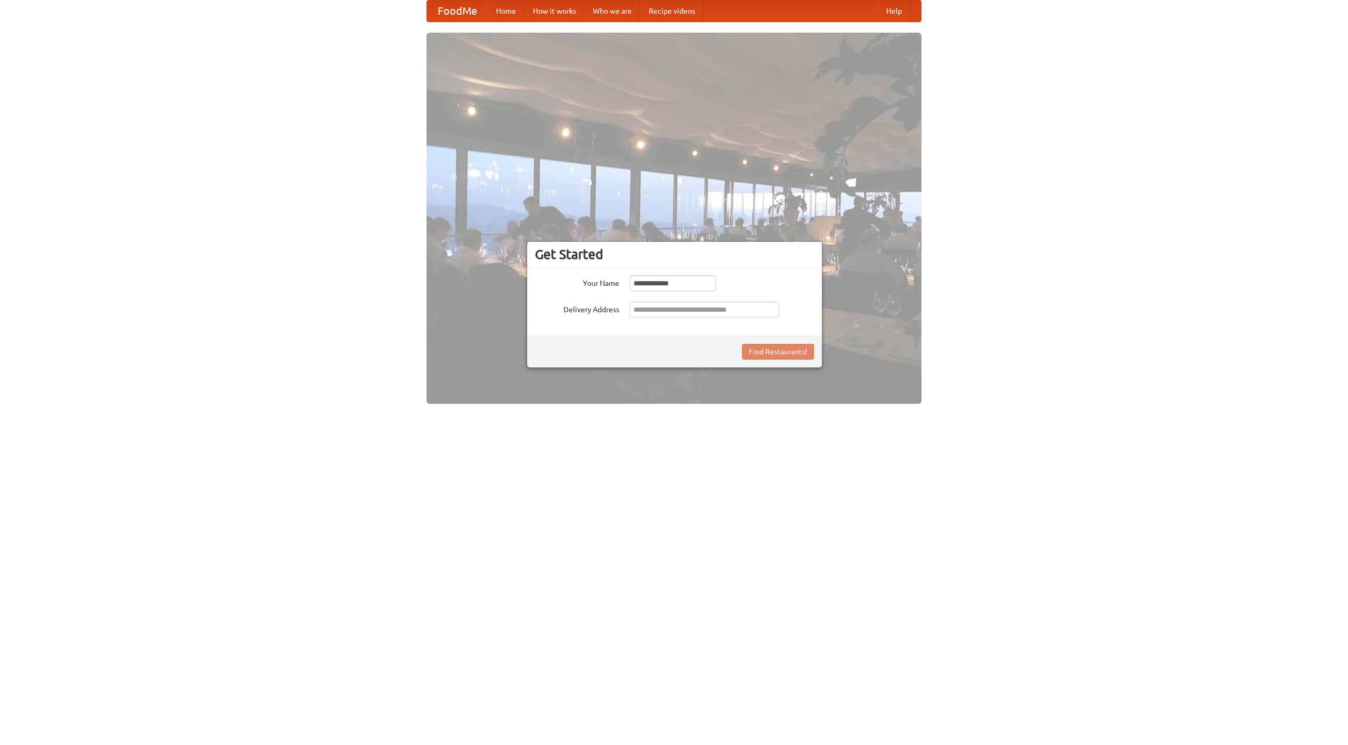  I want to click on h3: Get Started, so click(674, 254).